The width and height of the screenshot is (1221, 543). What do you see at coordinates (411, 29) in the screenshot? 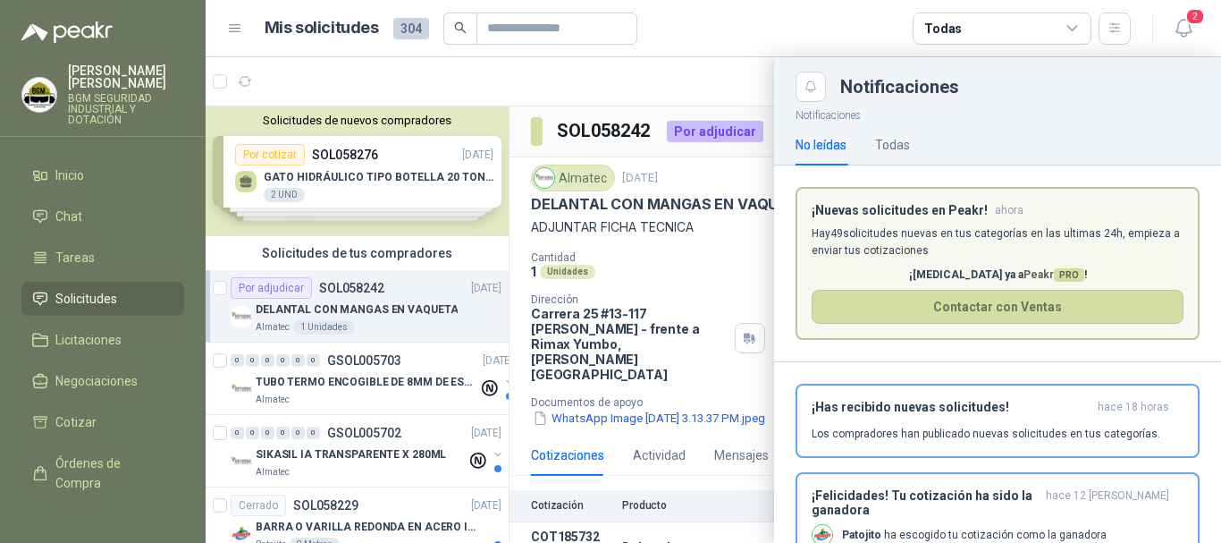
I see `span: 304` at bounding box center [411, 29].